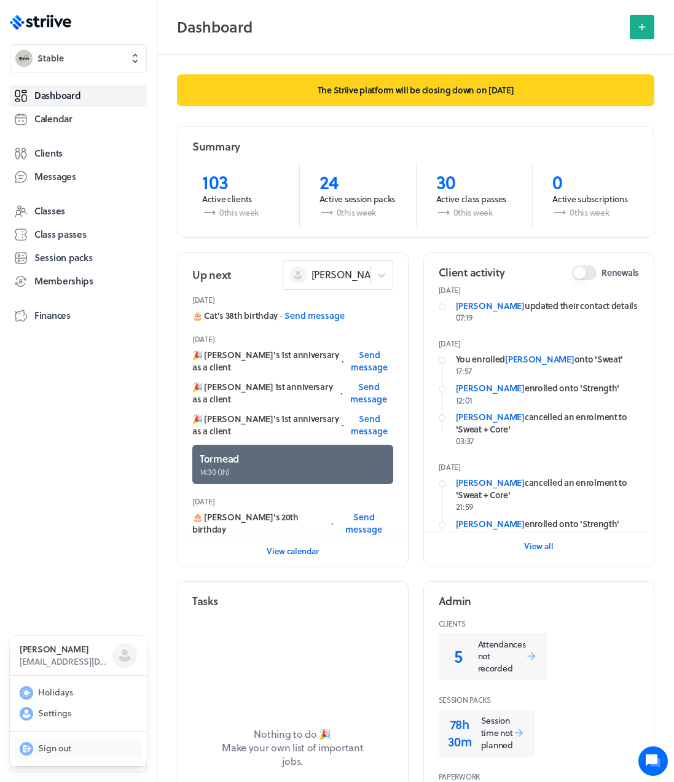  I want to click on p: 24, so click(357, 182).